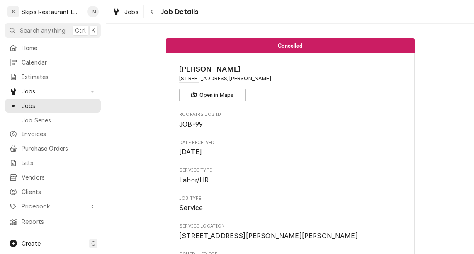  Describe the element at coordinates (93, 12) in the screenshot. I see `div: Longino Monroe's Avatar` at that location.